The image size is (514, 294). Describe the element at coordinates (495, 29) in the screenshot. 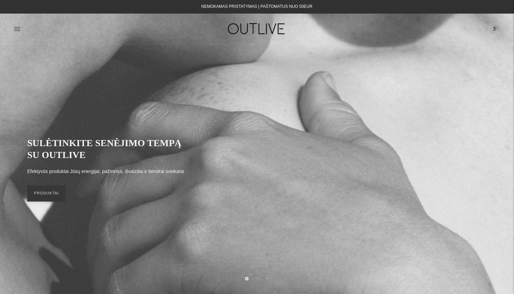

I see `span: 3` at that location.